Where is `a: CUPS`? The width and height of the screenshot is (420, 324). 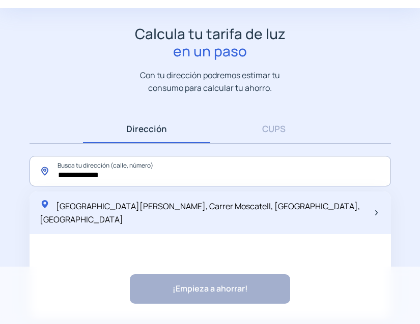
a: CUPS is located at coordinates (274, 129).